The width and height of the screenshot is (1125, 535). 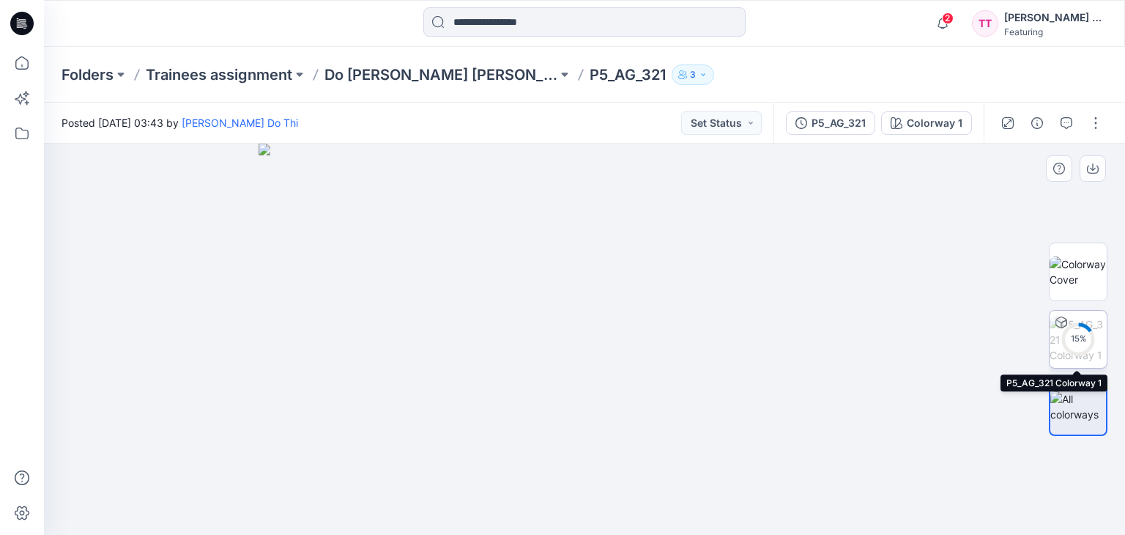 I want to click on span: 2, so click(x=948, y=18).